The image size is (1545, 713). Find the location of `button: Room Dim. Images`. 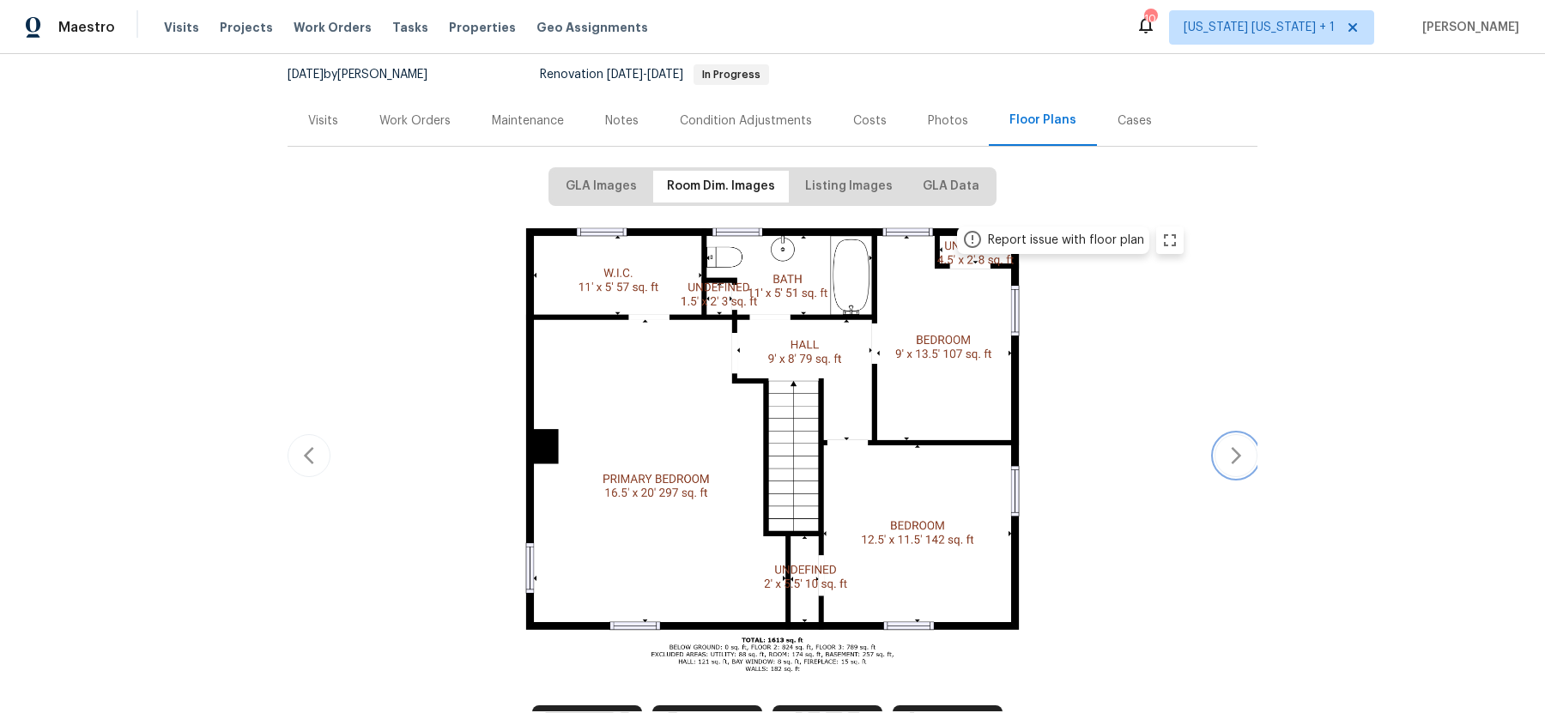

button: Room Dim. Images is located at coordinates (721, 186).